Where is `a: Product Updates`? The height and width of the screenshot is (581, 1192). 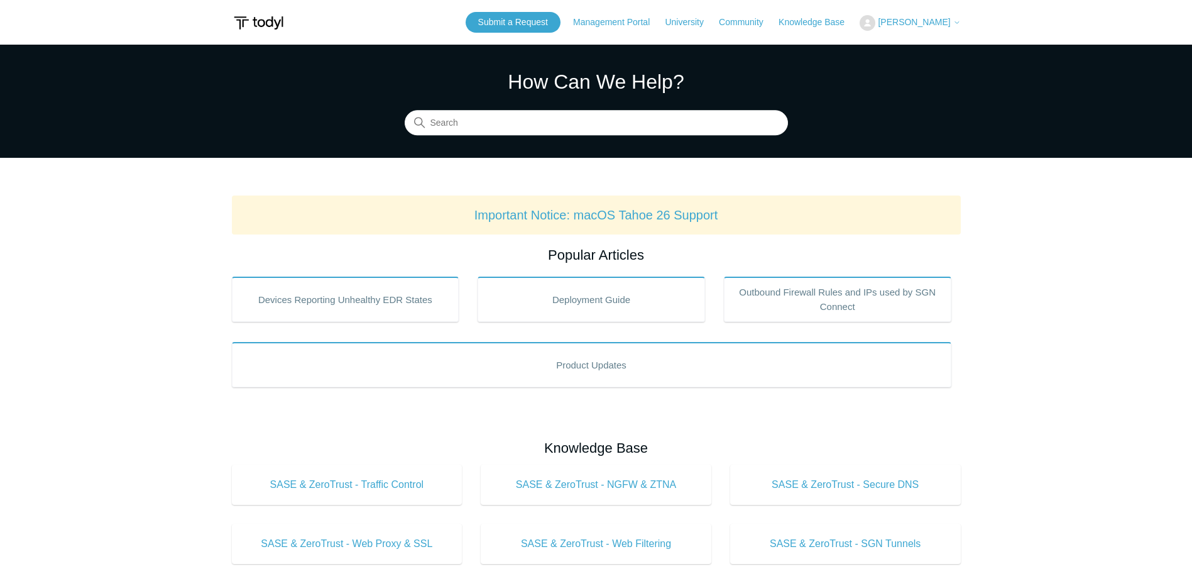
a: Product Updates is located at coordinates (591, 364).